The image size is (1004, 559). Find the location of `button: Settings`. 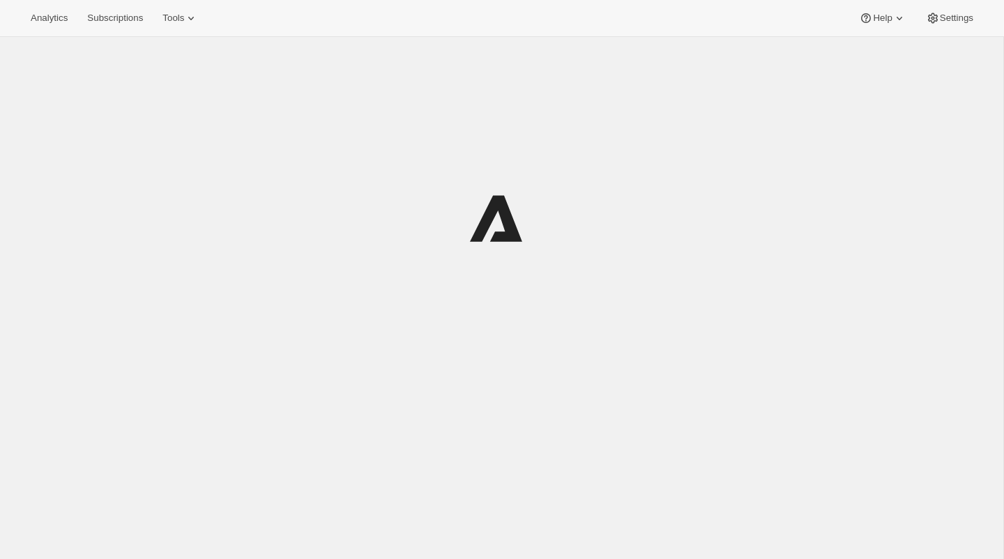

button: Settings is located at coordinates (950, 18).